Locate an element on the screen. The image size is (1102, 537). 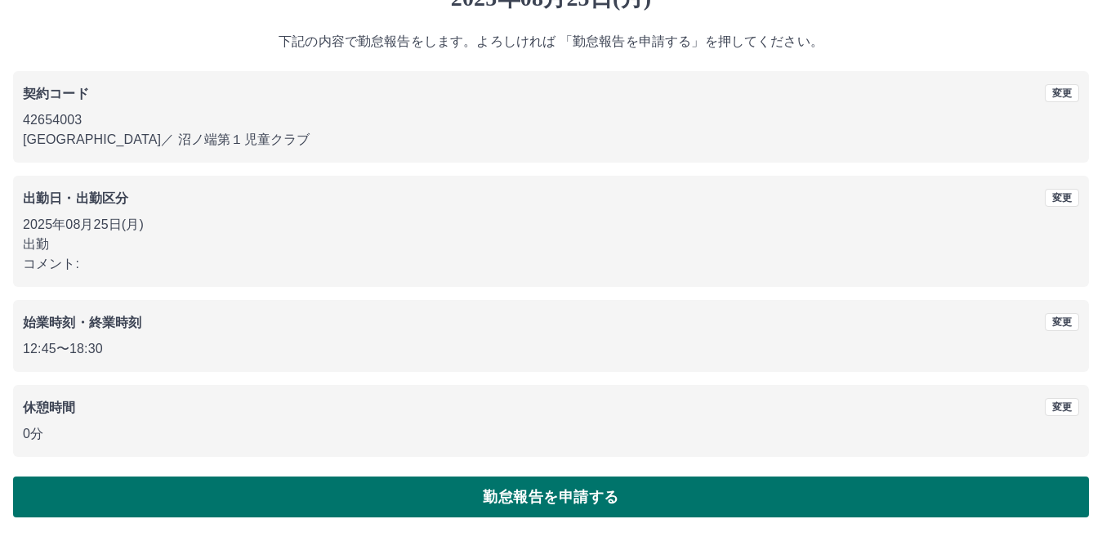
p: 0分 is located at coordinates (551, 434).